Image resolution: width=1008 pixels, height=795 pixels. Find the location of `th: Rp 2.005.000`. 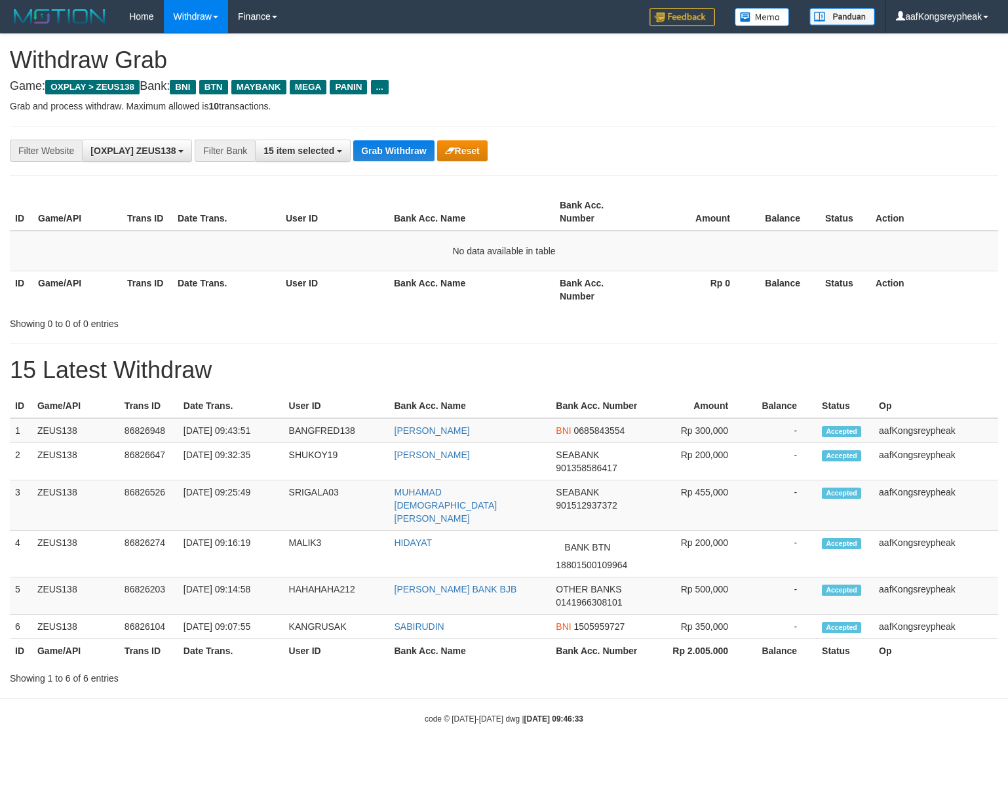

th: Rp 2.005.000 is located at coordinates (696, 651).